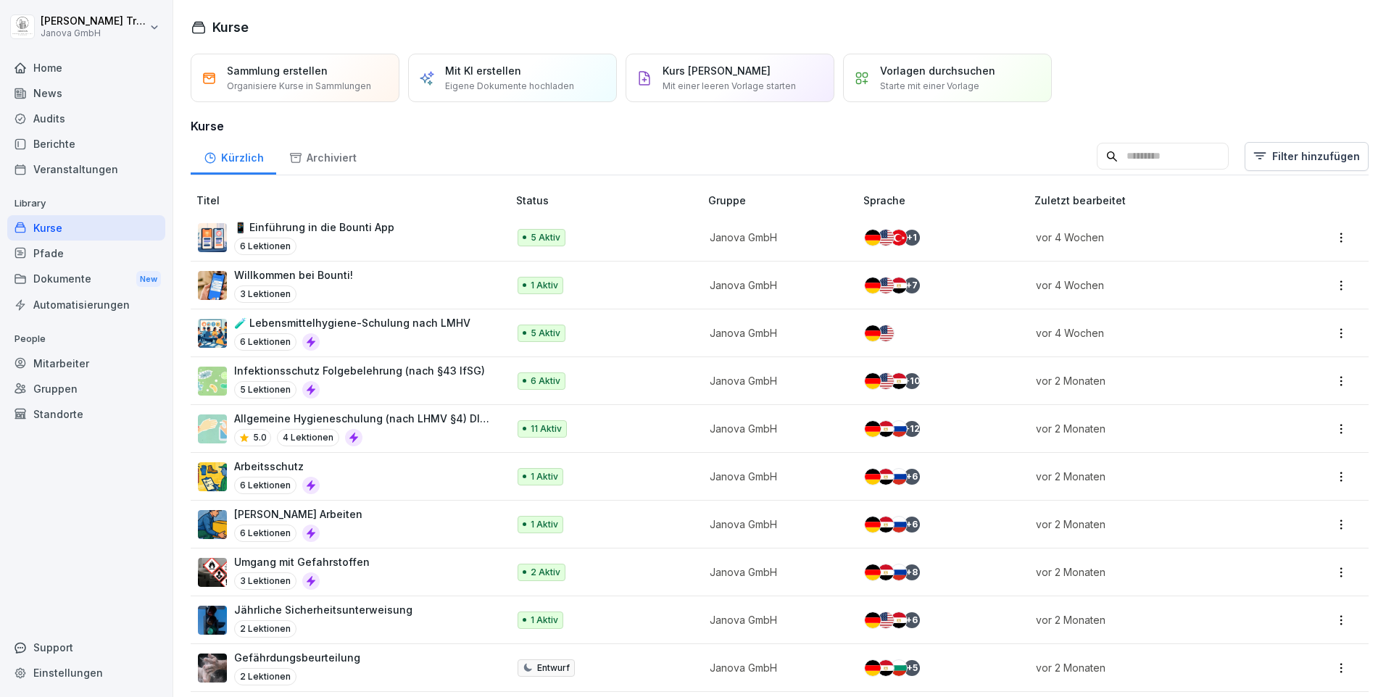 Image resolution: width=1386 pixels, height=697 pixels. Describe the element at coordinates (212, 286) in the screenshot. I see `img: xh3bnih80d1pxcetv9zsuevg.png` at that location.